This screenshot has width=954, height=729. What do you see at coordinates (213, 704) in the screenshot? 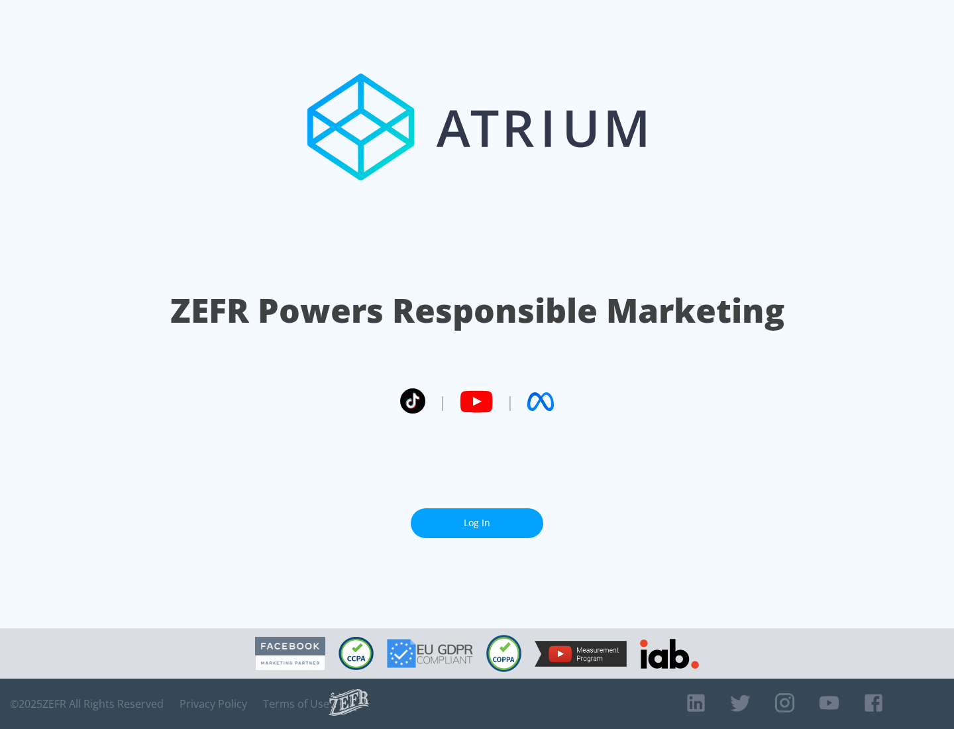
I see `a: Privacy Policy` at bounding box center [213, 704].